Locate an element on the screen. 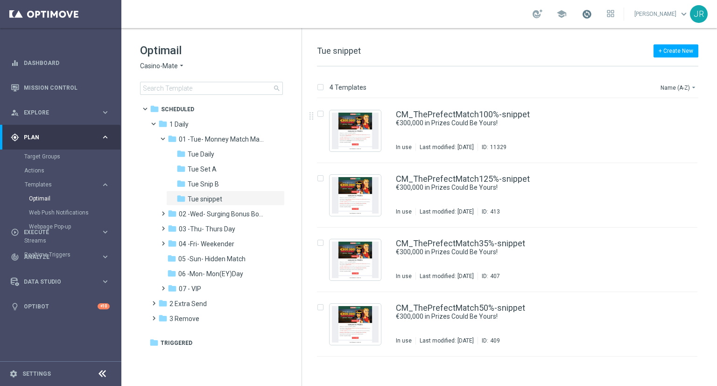  button: + Create New is located at coordinates (676, 51).